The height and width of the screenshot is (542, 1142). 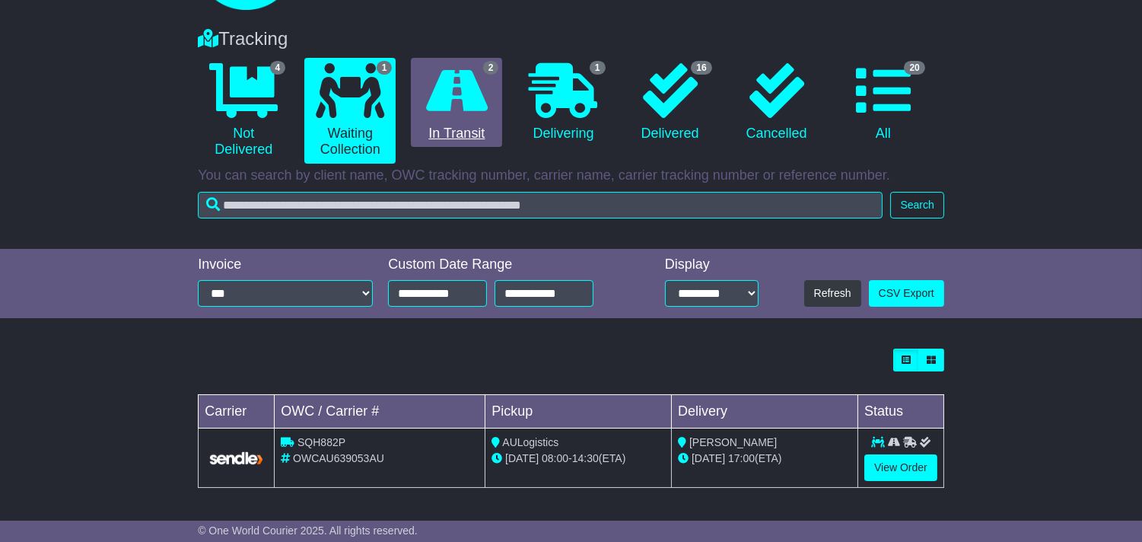 I want to click on a: 4 Not Delivered, so click(x=243, y=110).